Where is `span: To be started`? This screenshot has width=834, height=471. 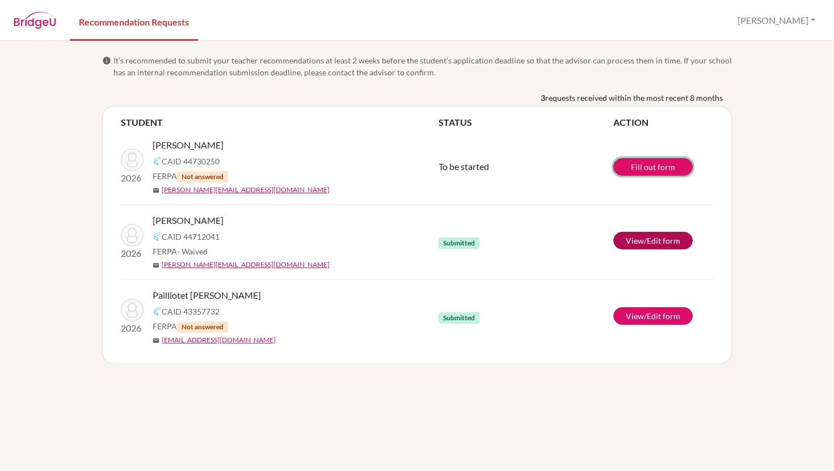 span: To be started is located at coordinates (463, 166).